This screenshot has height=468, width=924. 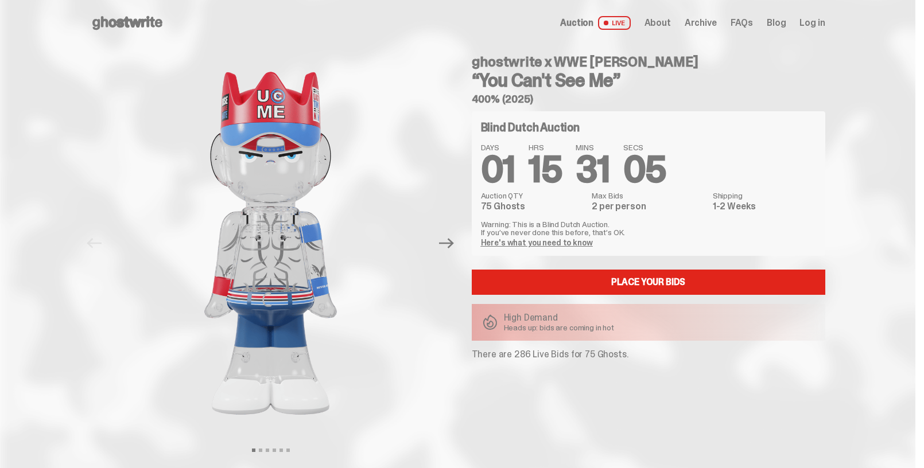 I want to click on a: About, so click(x=658, y=23).